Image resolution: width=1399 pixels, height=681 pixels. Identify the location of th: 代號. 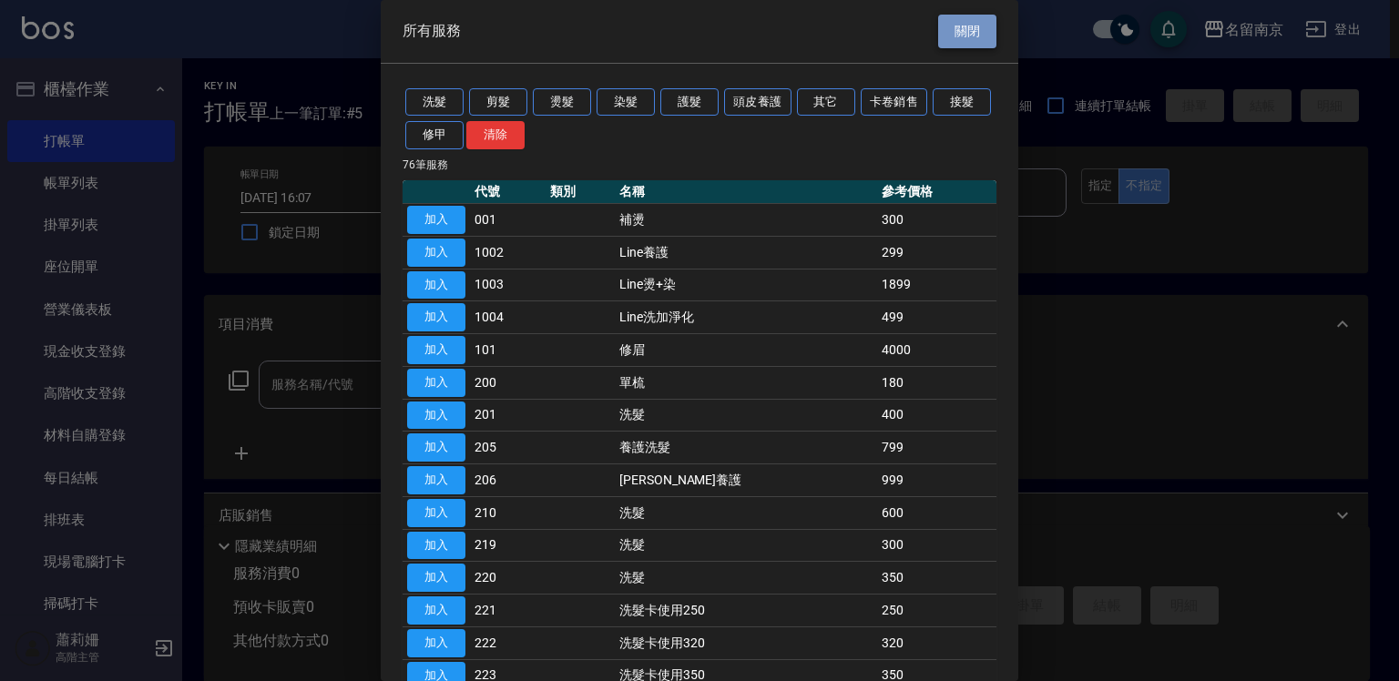
(507, 192).